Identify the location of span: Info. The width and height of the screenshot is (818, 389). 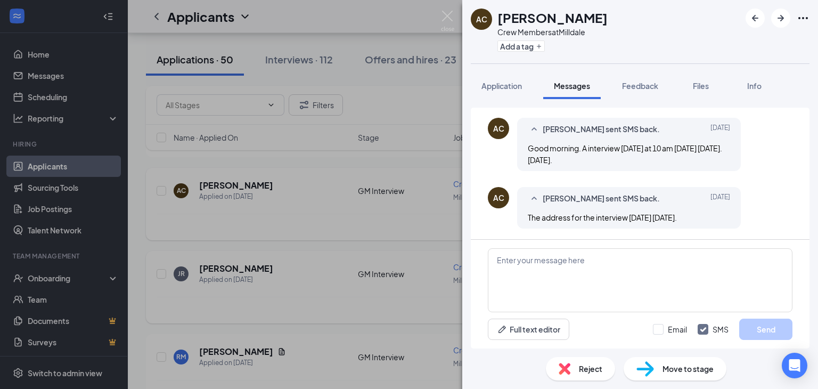
(754, 86).